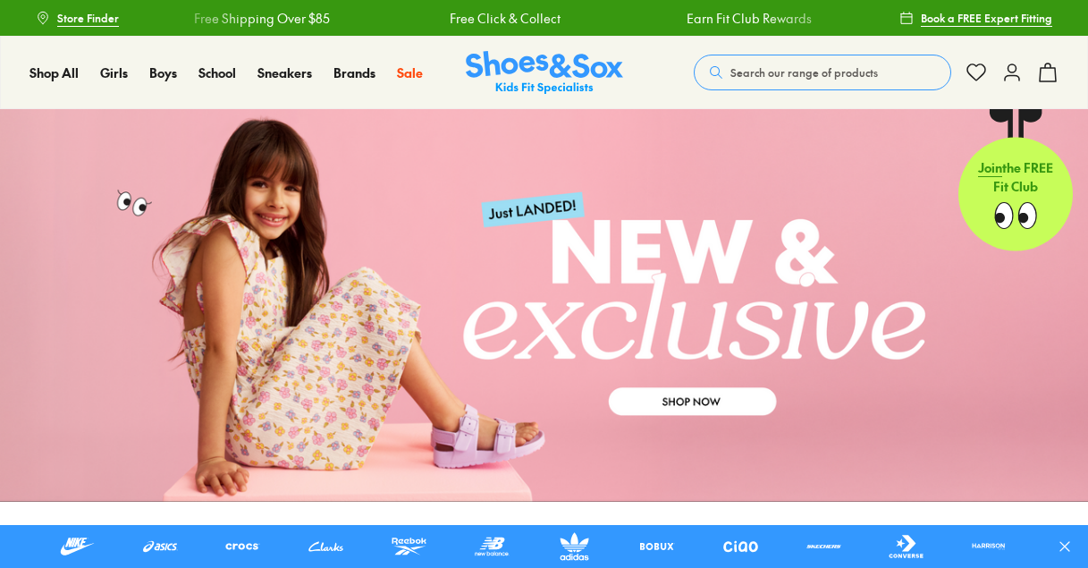 The height and width of the screenshot is (568, 1088). I want to click on p: the FREE Fit Club, so click(1016, 177).